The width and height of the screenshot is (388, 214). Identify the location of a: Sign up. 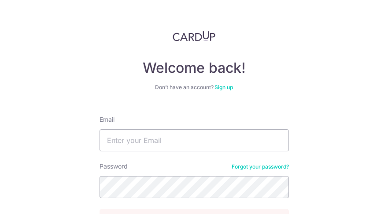
(224, 87).